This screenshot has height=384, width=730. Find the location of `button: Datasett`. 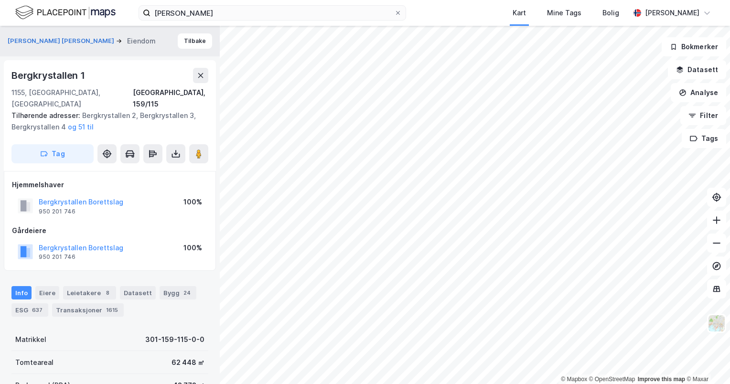

button: Datasett is located at coordinates (697, 70).